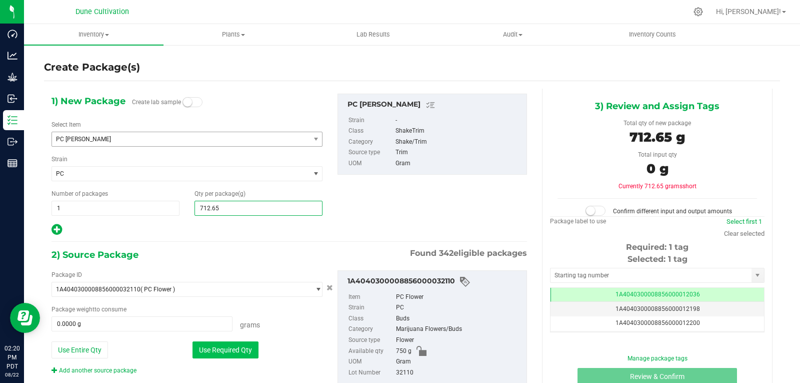 This screenshot has height=383, width=800. I want to click on inline-svg: Grow, so click(13, 77).